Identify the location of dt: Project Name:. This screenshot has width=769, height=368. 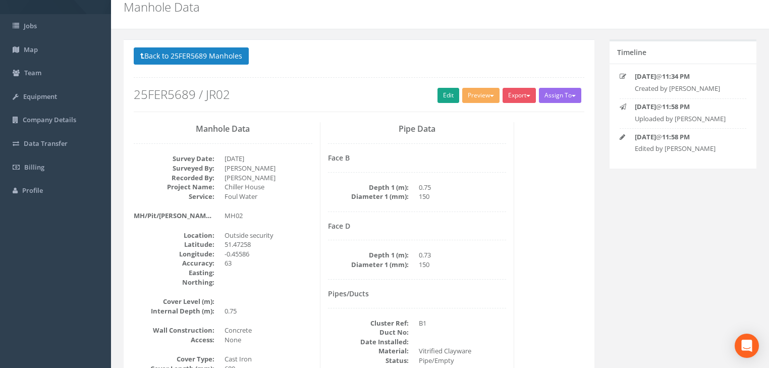
(174, 187).